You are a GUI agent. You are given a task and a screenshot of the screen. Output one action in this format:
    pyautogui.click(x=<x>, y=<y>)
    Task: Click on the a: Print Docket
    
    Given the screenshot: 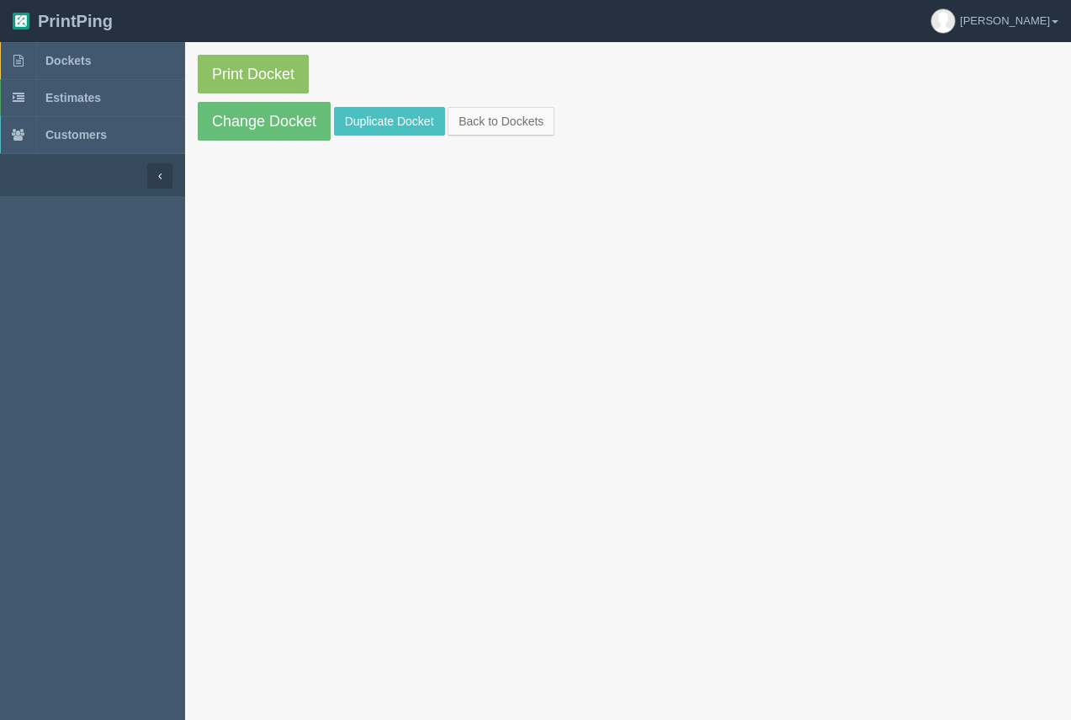 What is the action you would take?
    pyautogui.click(x=253, y=74)
    